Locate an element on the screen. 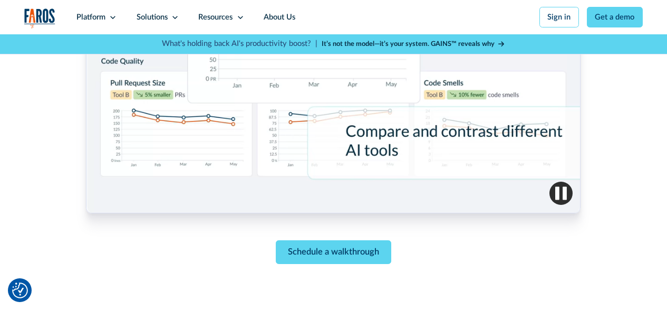  button: Pause video is located at coordinates (561, 193).